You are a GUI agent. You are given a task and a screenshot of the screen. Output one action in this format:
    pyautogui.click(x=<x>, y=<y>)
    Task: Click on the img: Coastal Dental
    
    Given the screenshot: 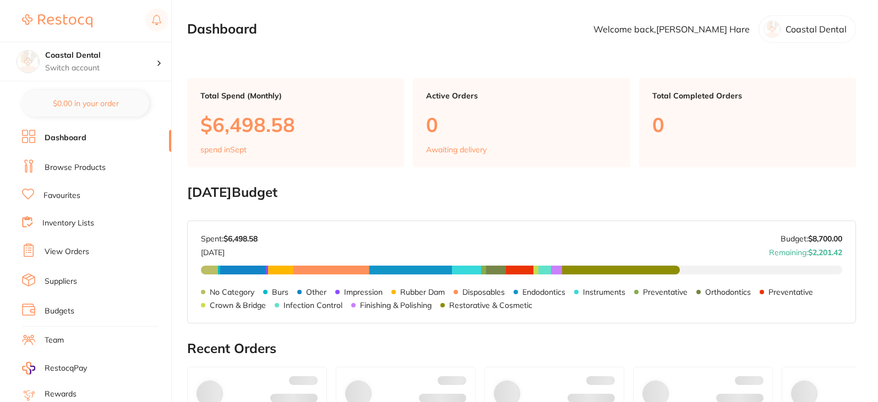 What is the action you would take?
    pyautogui.click(x=28, y=62)
    